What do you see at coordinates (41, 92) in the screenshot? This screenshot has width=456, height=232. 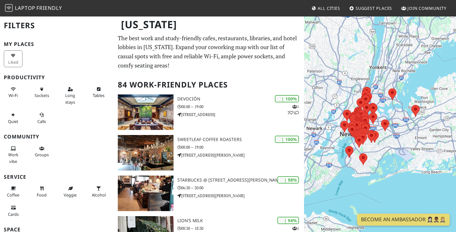 I see `button: Sockets` at bounding box center [41, 92].